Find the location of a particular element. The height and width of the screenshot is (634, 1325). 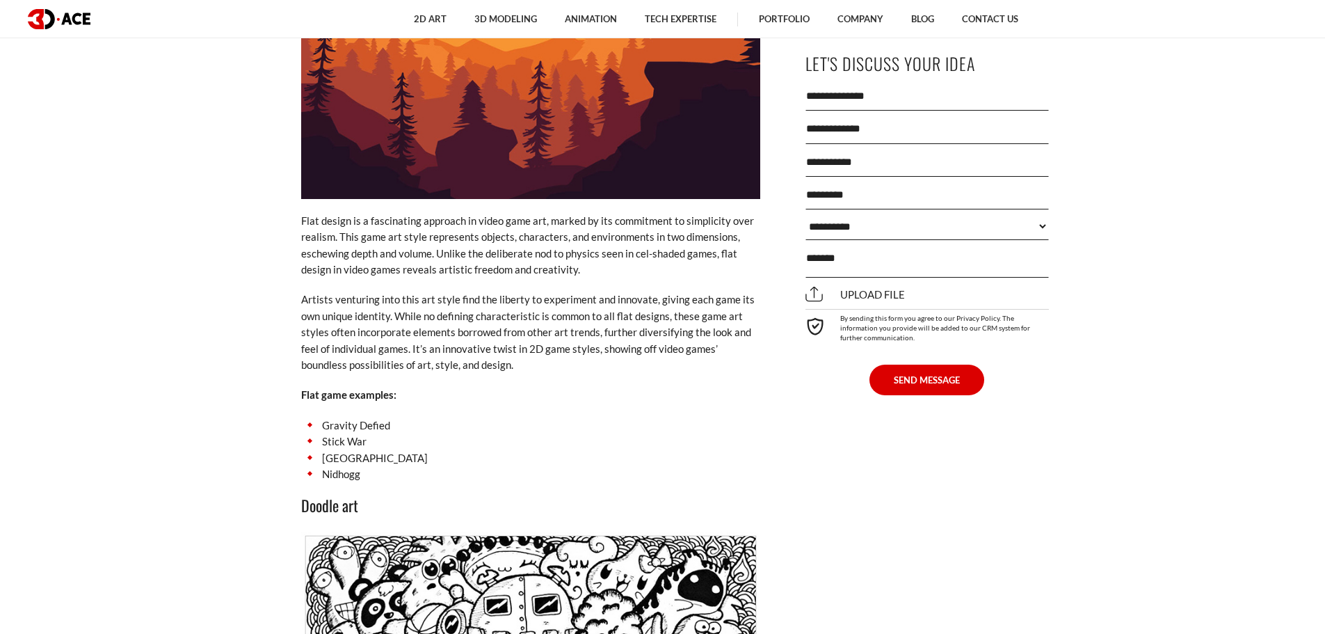

li: Gravity Defied is located at coordinates (531, 425).